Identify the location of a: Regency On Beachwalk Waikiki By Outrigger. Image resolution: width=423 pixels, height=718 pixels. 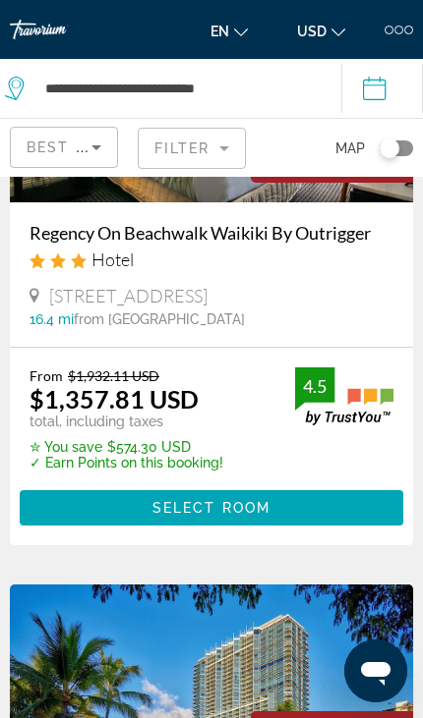
(211, 233).